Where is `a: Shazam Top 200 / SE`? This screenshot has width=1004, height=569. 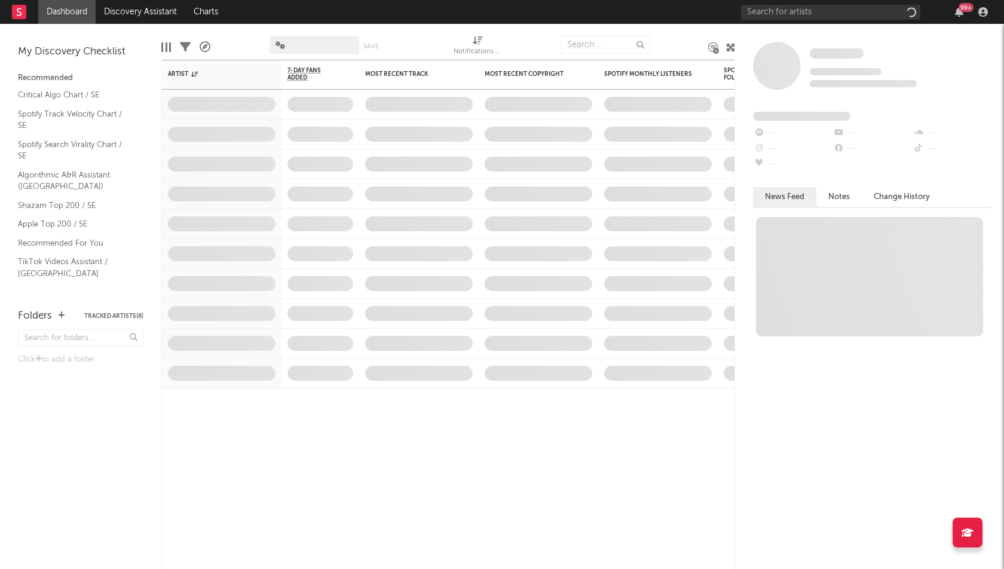 a: Shazam Top 200 / SE is located at coordinates (75, 206).